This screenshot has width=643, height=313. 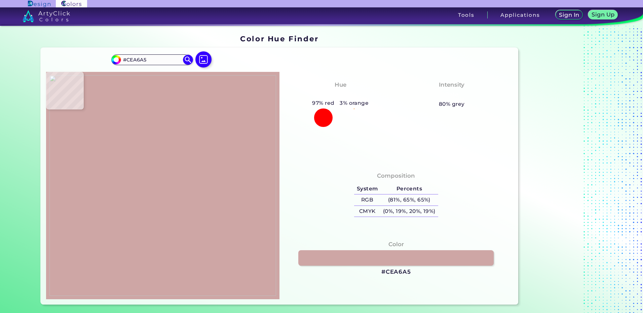 I want to click on a: Sign In, so click(x=569, y=15).